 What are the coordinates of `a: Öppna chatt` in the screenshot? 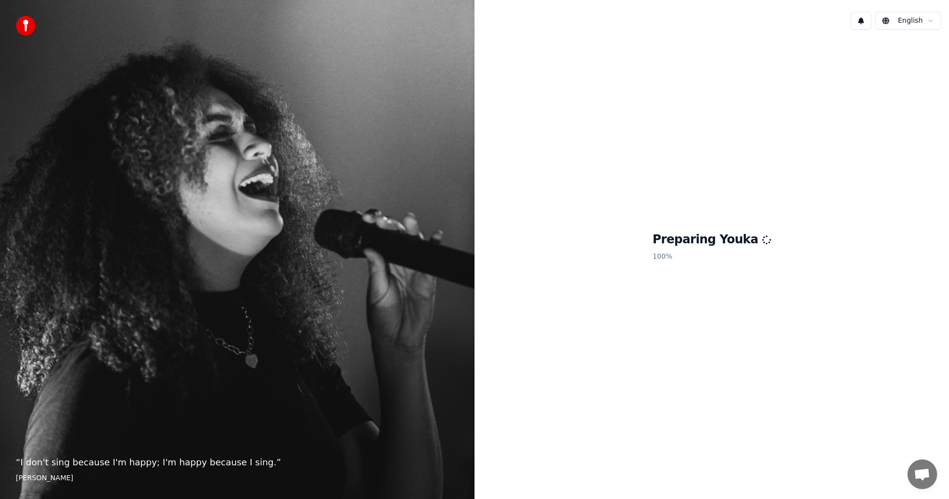 It's located at (922, 474).